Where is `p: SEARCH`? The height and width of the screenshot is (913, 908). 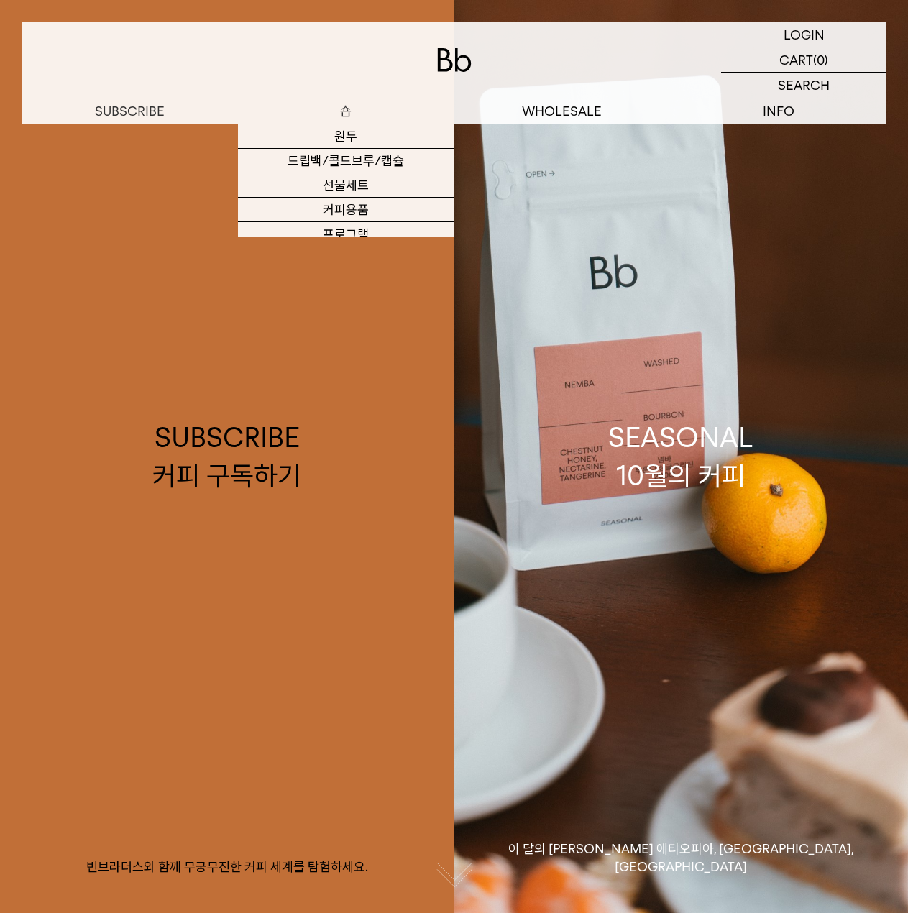 p: SEARCH is located at coordinates (804, 85).